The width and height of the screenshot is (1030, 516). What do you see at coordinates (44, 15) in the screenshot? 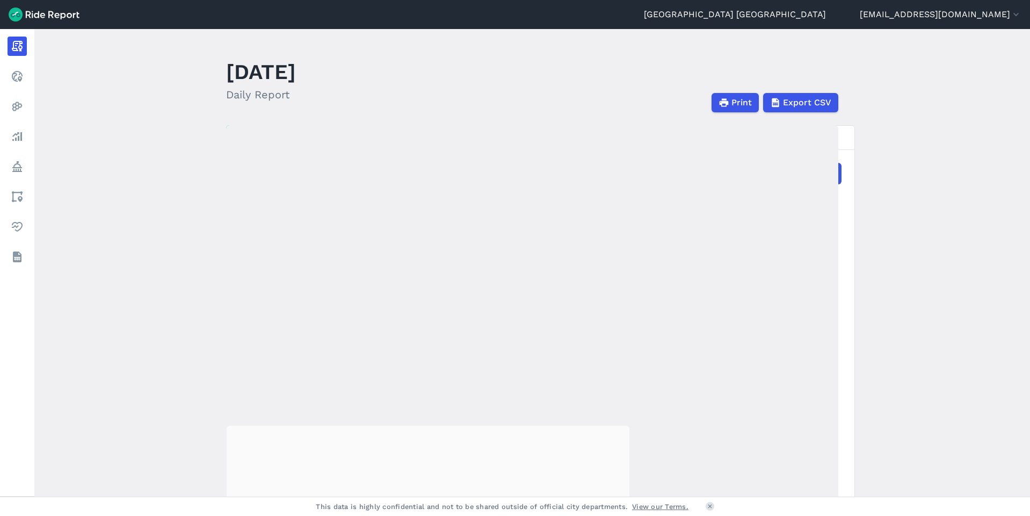
I see `img: Ride Report` at bounding box center [44, 15].